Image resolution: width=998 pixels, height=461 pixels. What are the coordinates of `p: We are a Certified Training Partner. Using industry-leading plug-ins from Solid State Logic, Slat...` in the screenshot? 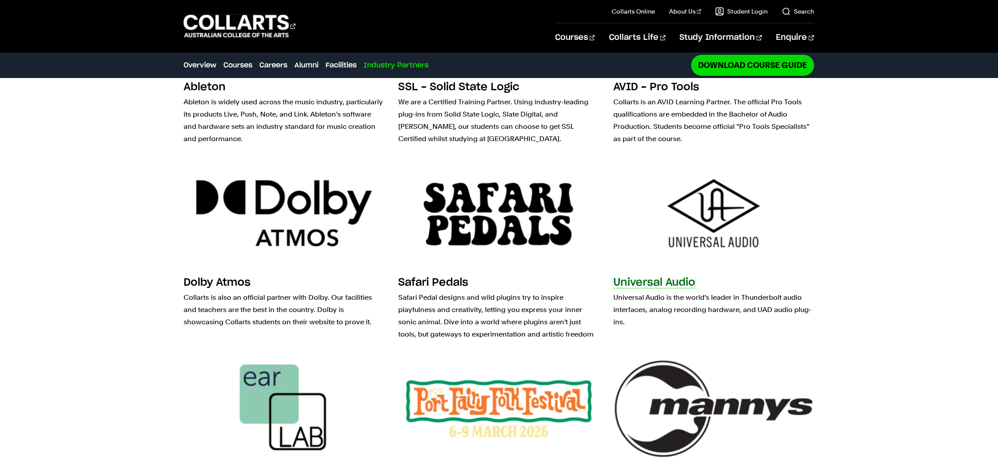 It's located at (499, 120).